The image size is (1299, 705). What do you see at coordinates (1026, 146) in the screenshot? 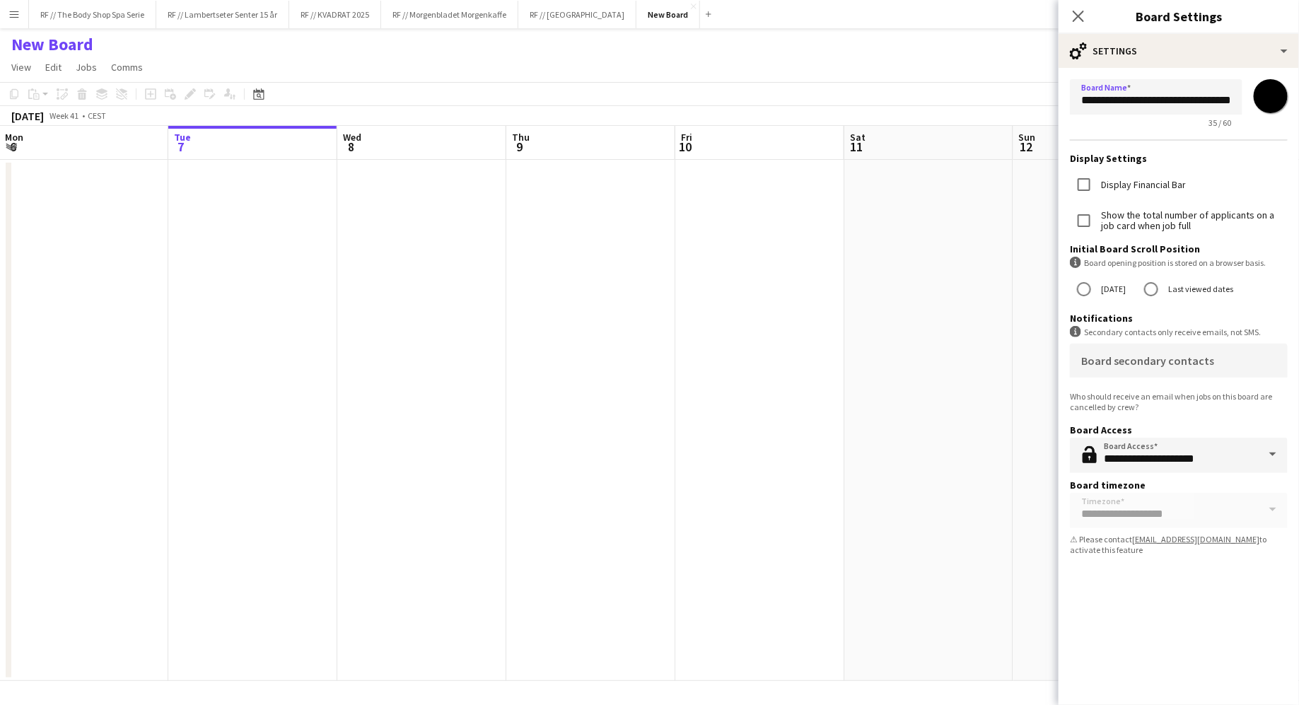
I see `span: 12` at bounding box center [1026, 146].